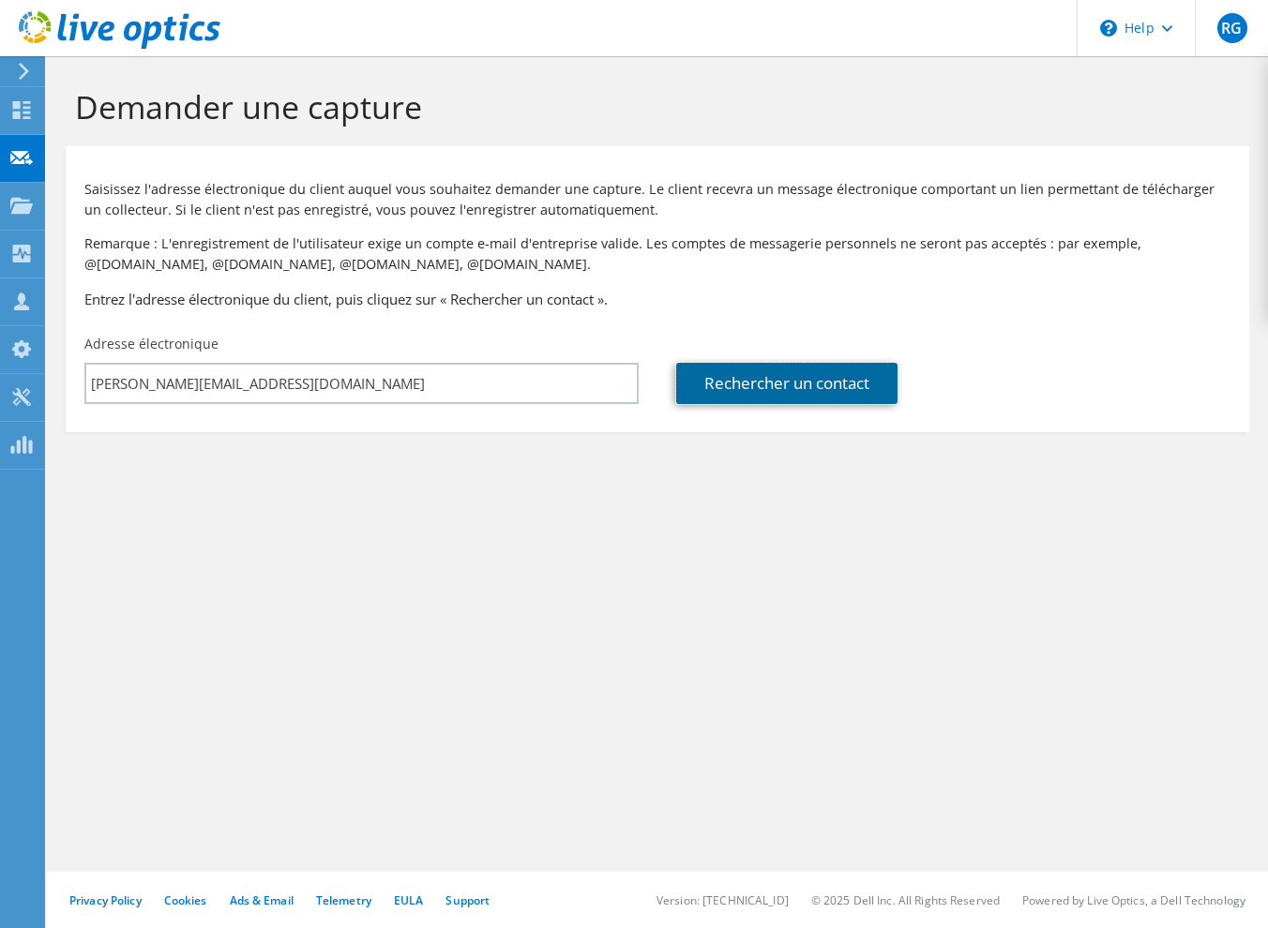 This screenshot has height=928, width=1268. I want to click on span: RG, so click(1232, 28).